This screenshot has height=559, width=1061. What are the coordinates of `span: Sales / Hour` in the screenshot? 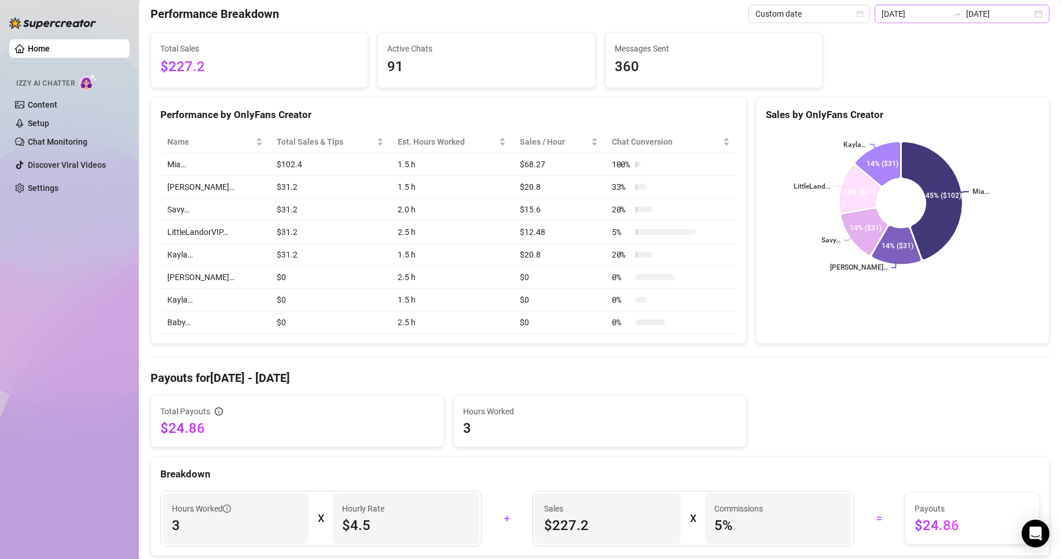 It's located at (554, 142).